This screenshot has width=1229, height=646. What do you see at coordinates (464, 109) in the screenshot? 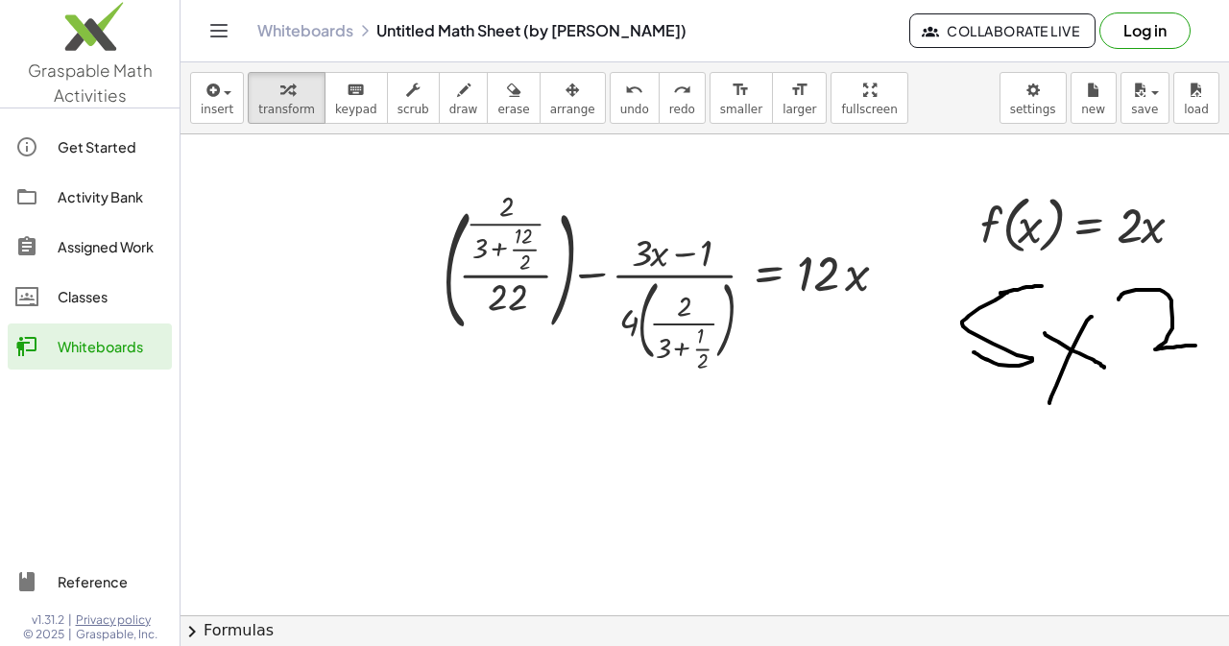
I see `span: draw` at bounding box center [464, 109].